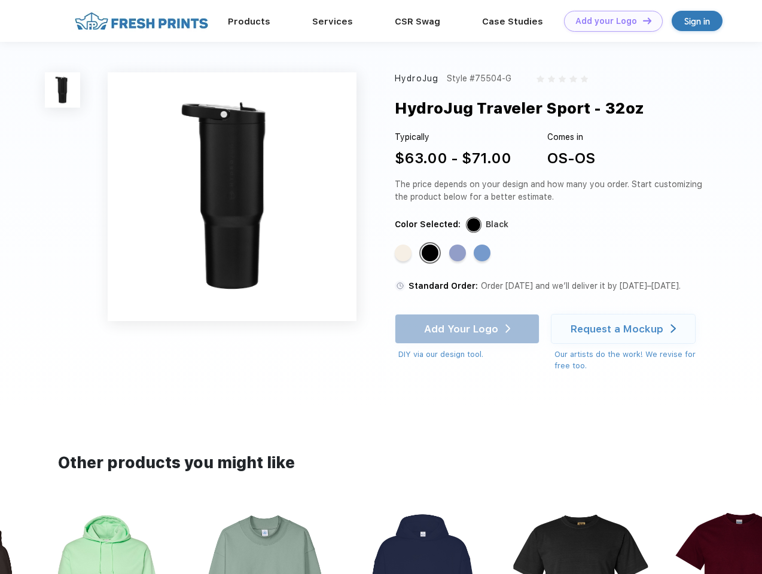 The width and height of the screenshot is (762, 574). Describe the element at coordinates (141, 21) in the screenshot. I see `img: fo%20logo%202.webp` at that location.